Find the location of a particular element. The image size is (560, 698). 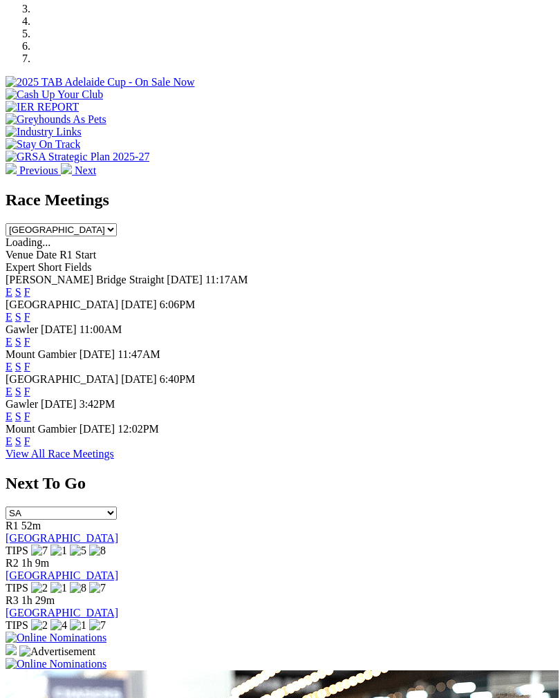

span: 52m is located at coordinates (31, 525).